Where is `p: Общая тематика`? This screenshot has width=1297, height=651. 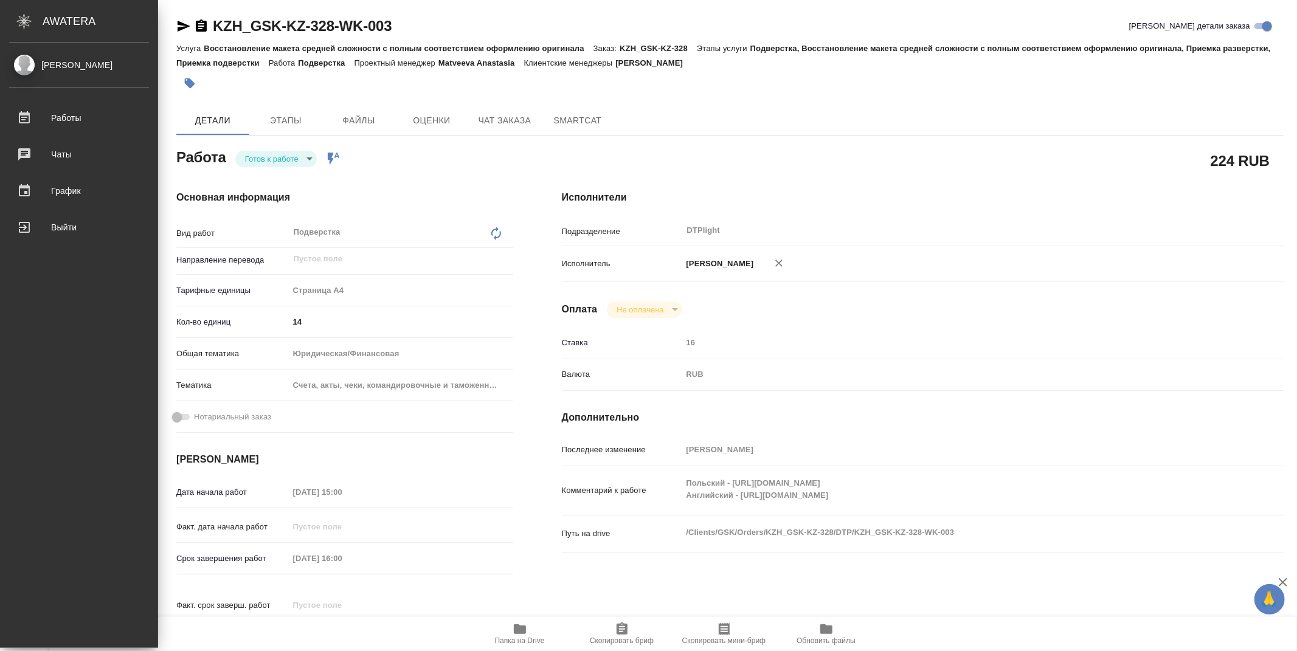 p: Общая тематика is located at coordinates (232, 354).